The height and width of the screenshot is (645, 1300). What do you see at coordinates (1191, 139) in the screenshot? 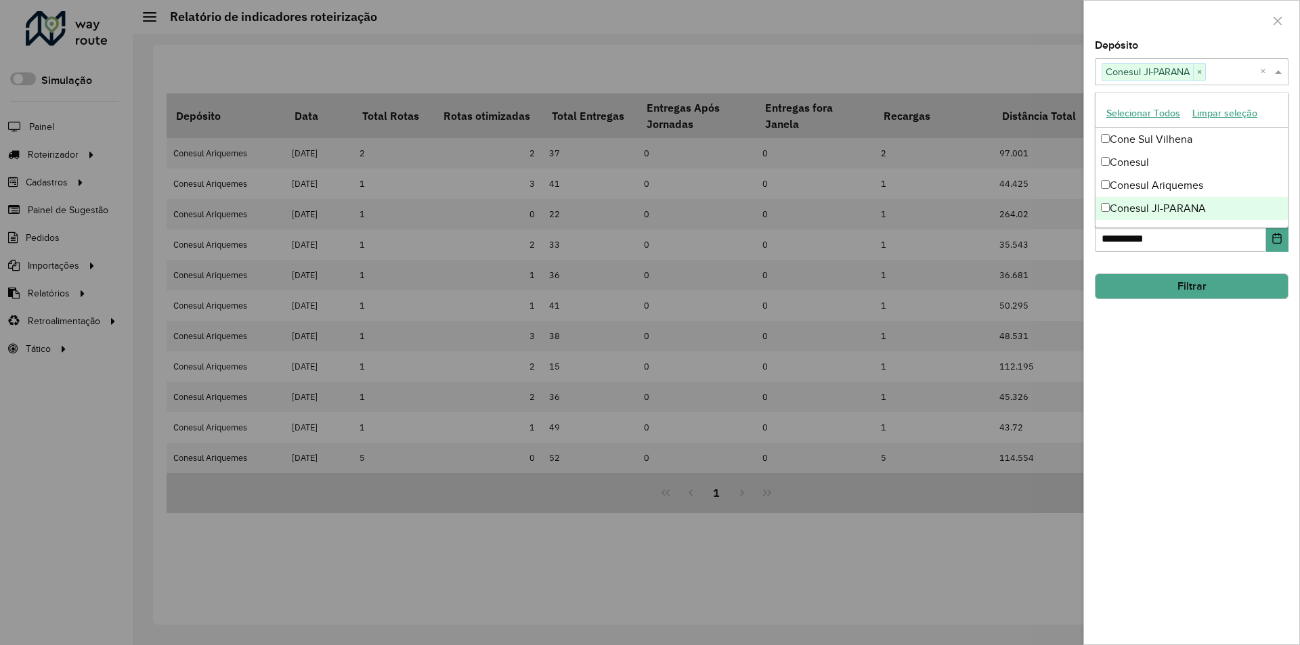
I see `div: Cone Sul Vilhena` at bounding box center [1191, 139].